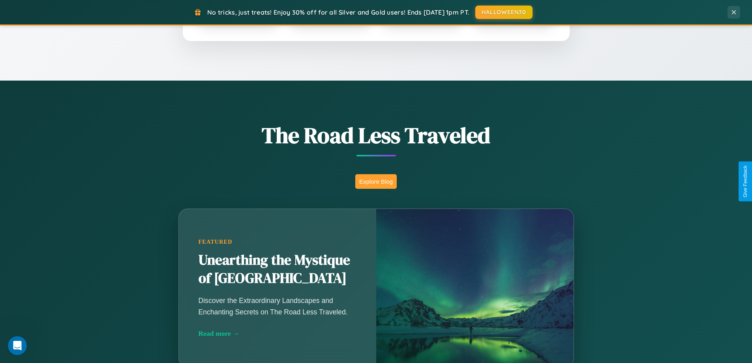 Image resolution: width=752 pixels, height=363 pixels. What do you see at coordinates (278, 306) in the screenshot?
I see `p: Discover the Extraordinary Landscapes and Enchanting Secrets on The Road Less Traveled.` at bounding box center [278, 306].